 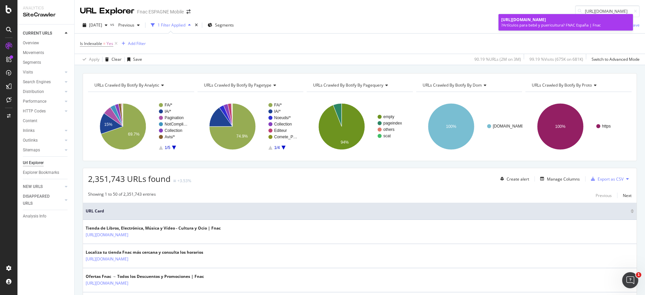 What do you see at coordinates (344, 142) in the screenshot?
I see `text: 94%` at bounding box center [344, 142].